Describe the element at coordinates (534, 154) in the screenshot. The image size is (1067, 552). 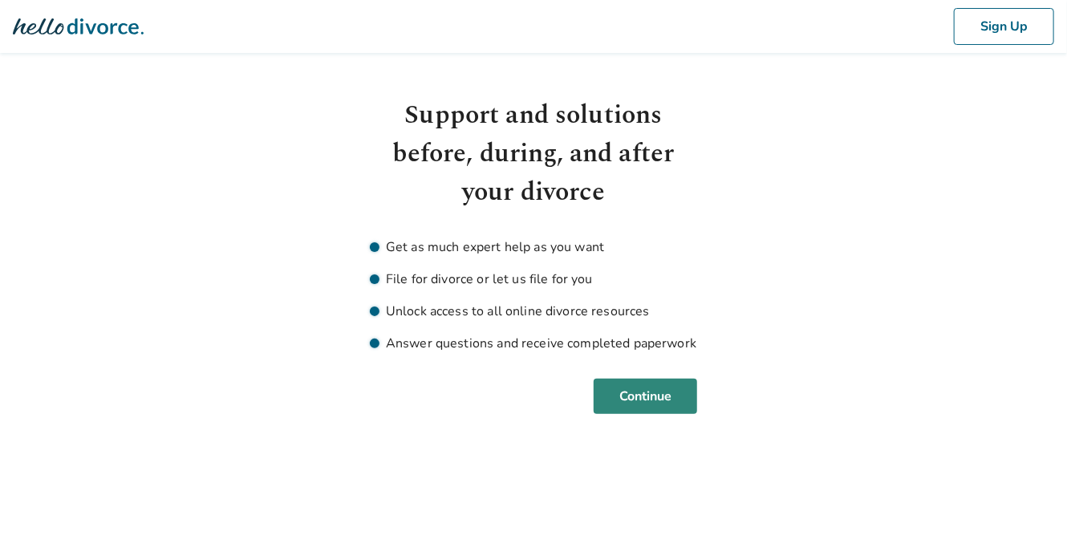
I see `h1: Support and solutions before, during, and after your divorce` at that location.